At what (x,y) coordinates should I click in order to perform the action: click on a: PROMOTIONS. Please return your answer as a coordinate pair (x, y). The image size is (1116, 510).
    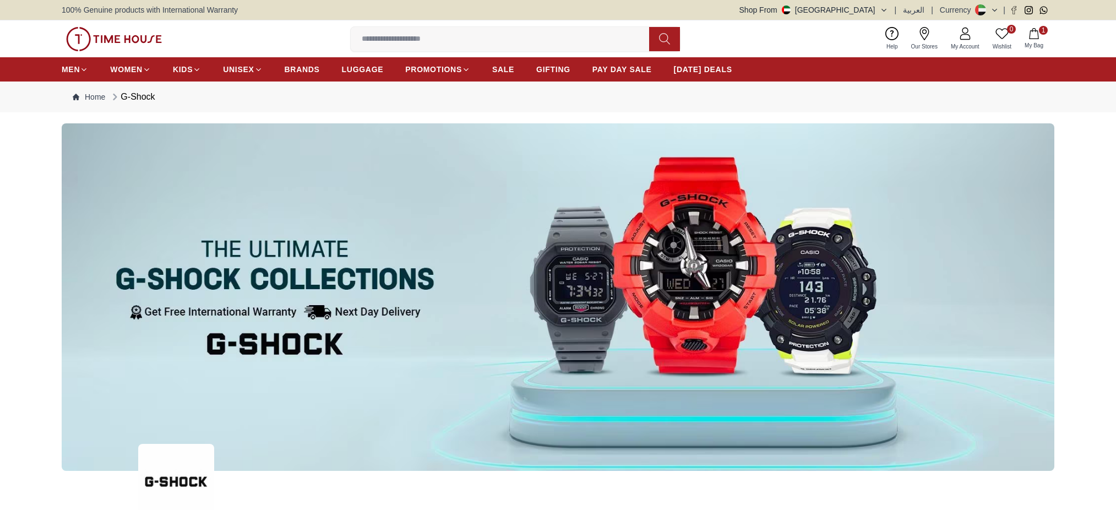
    Looking at the image, I should click on (438, 69).